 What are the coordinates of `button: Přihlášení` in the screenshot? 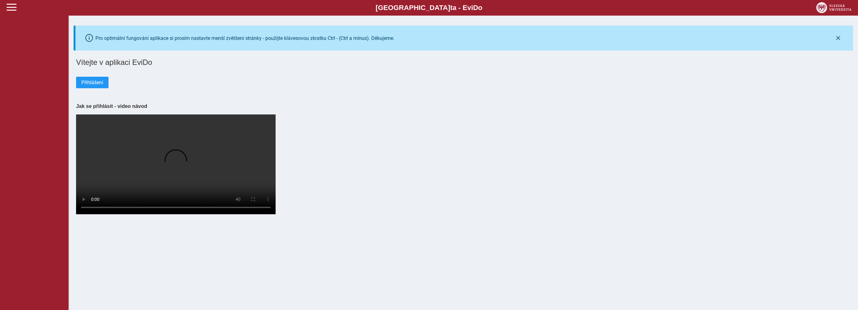 It's located at (92, 82).